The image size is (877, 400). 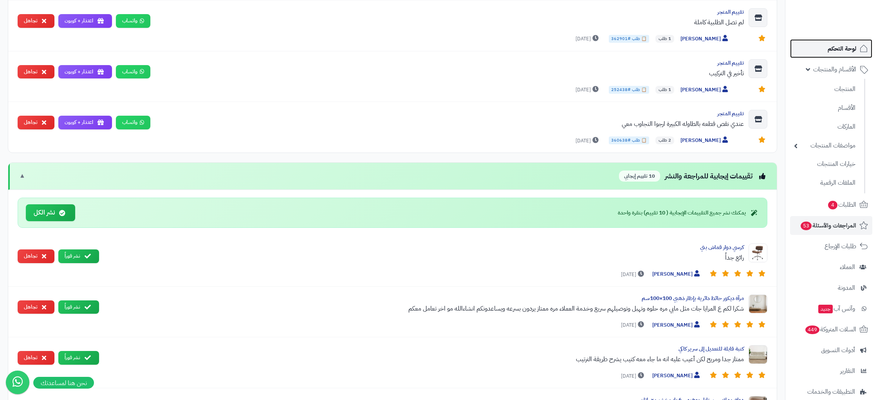 I want to click on span: المراجعات والأسئلة, so click(x=828, y=225).